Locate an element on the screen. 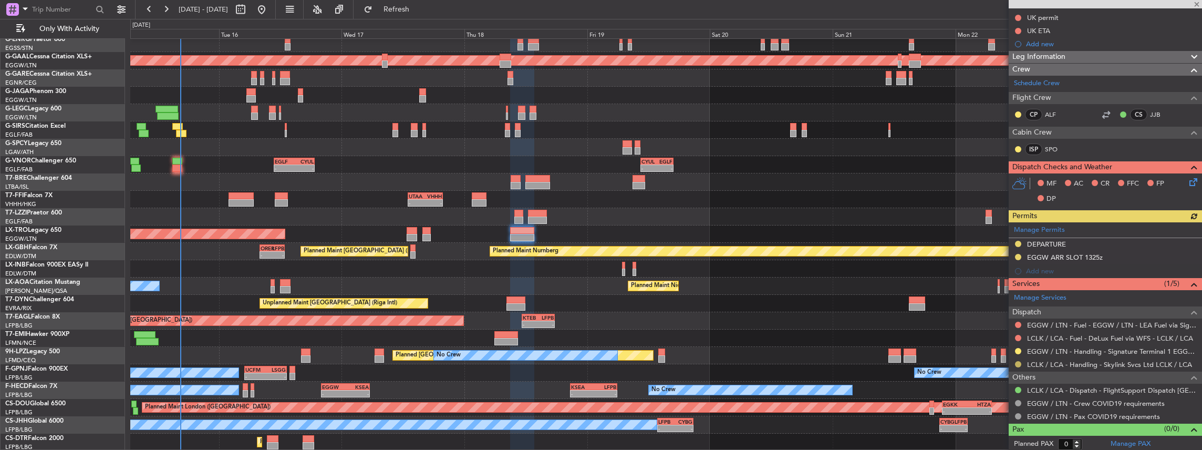  span: G-SIRS is located at coordinates (15, 126).